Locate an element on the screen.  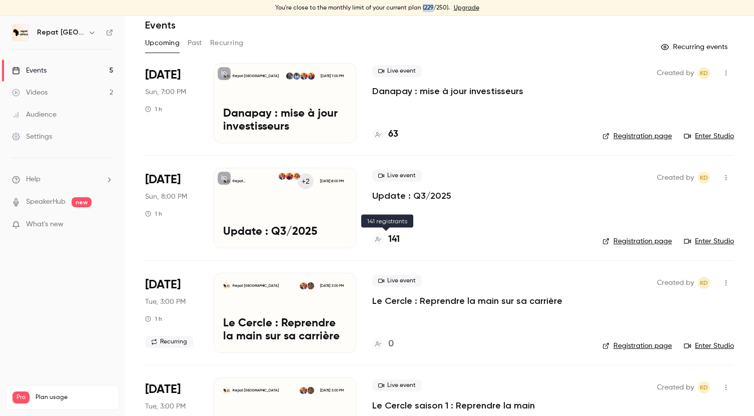
img: Aïssatou Konaté-Traoré is located at coordinates (297, 176).